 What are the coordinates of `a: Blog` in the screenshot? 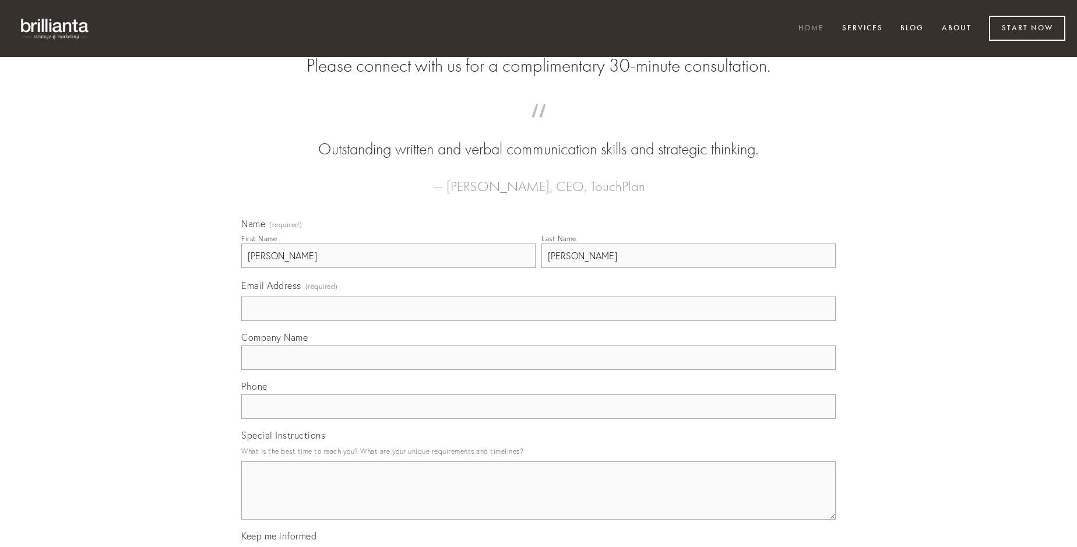 It's located at (912, 29).